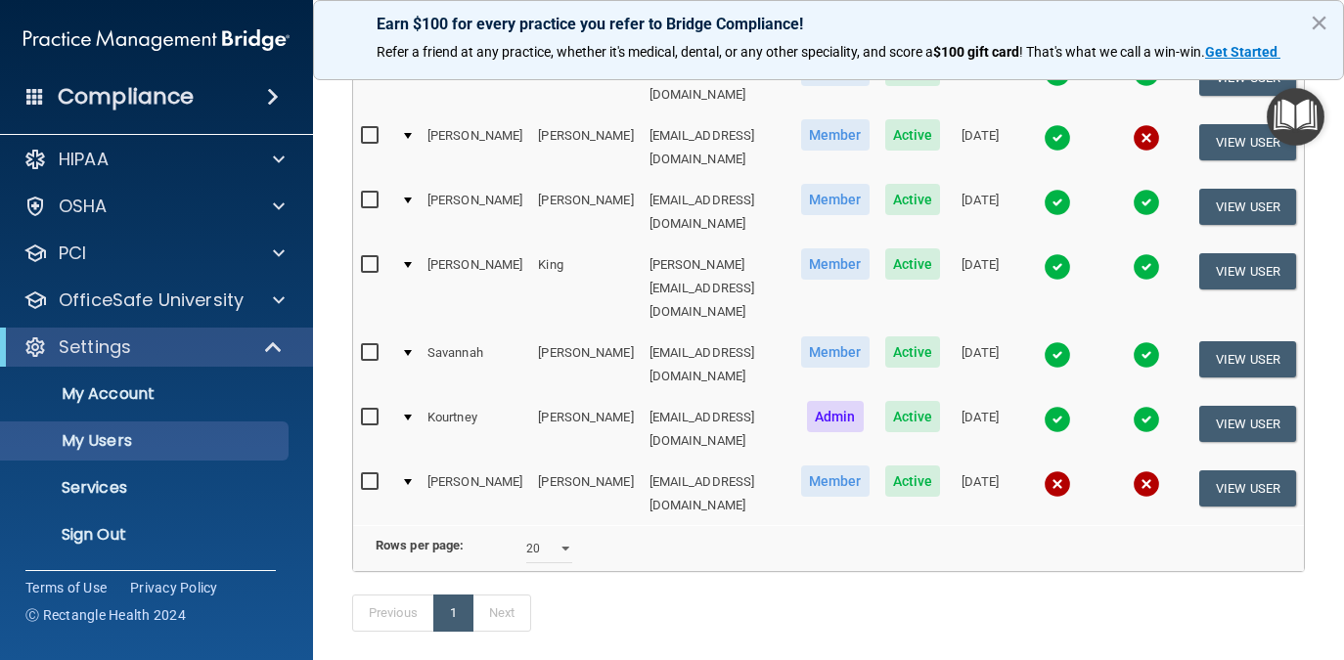  What do you see at coordinates (83, 159) in the screenshot?
I see `p: HIPAA` at bounding box center [83, 159].